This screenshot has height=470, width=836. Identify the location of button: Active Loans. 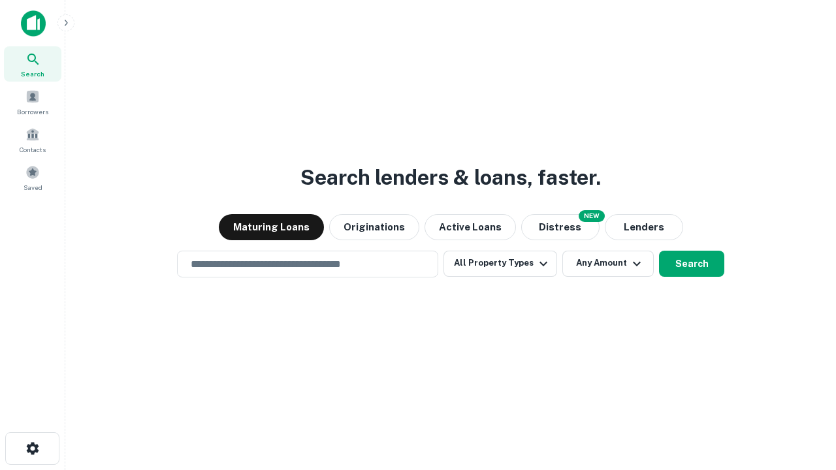
(470, 227).